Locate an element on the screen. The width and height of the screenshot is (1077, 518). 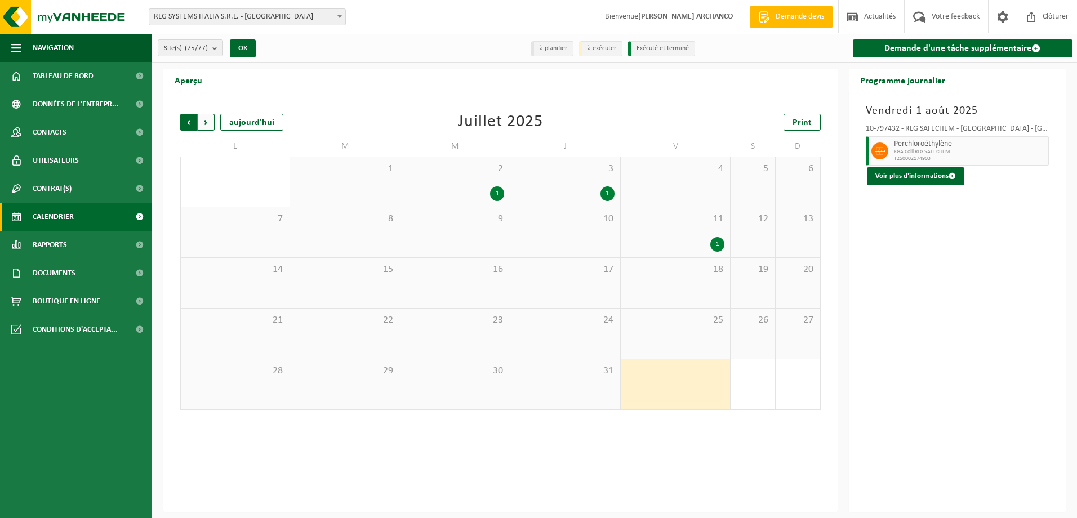
span: 27 is located at coordinates (798, 320).